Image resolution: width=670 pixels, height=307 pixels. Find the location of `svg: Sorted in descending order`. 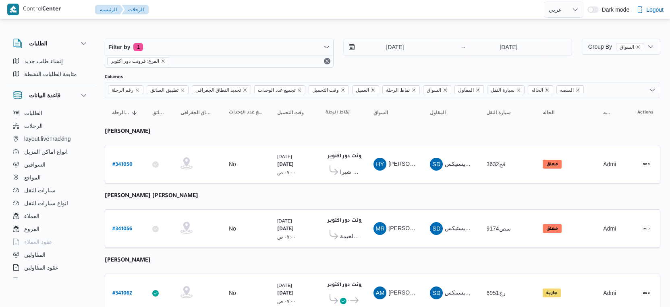

svg: Sorted in descending order is located at coordinates (134, 113).